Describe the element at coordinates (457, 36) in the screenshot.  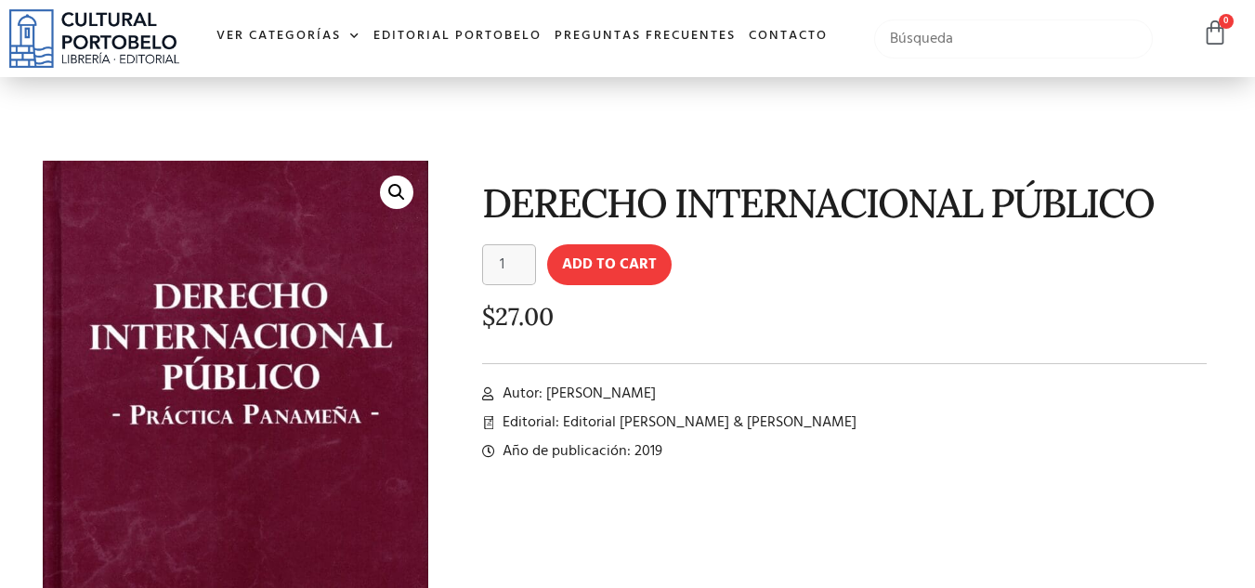
I see `a: Editorial Portobelo` at that location.